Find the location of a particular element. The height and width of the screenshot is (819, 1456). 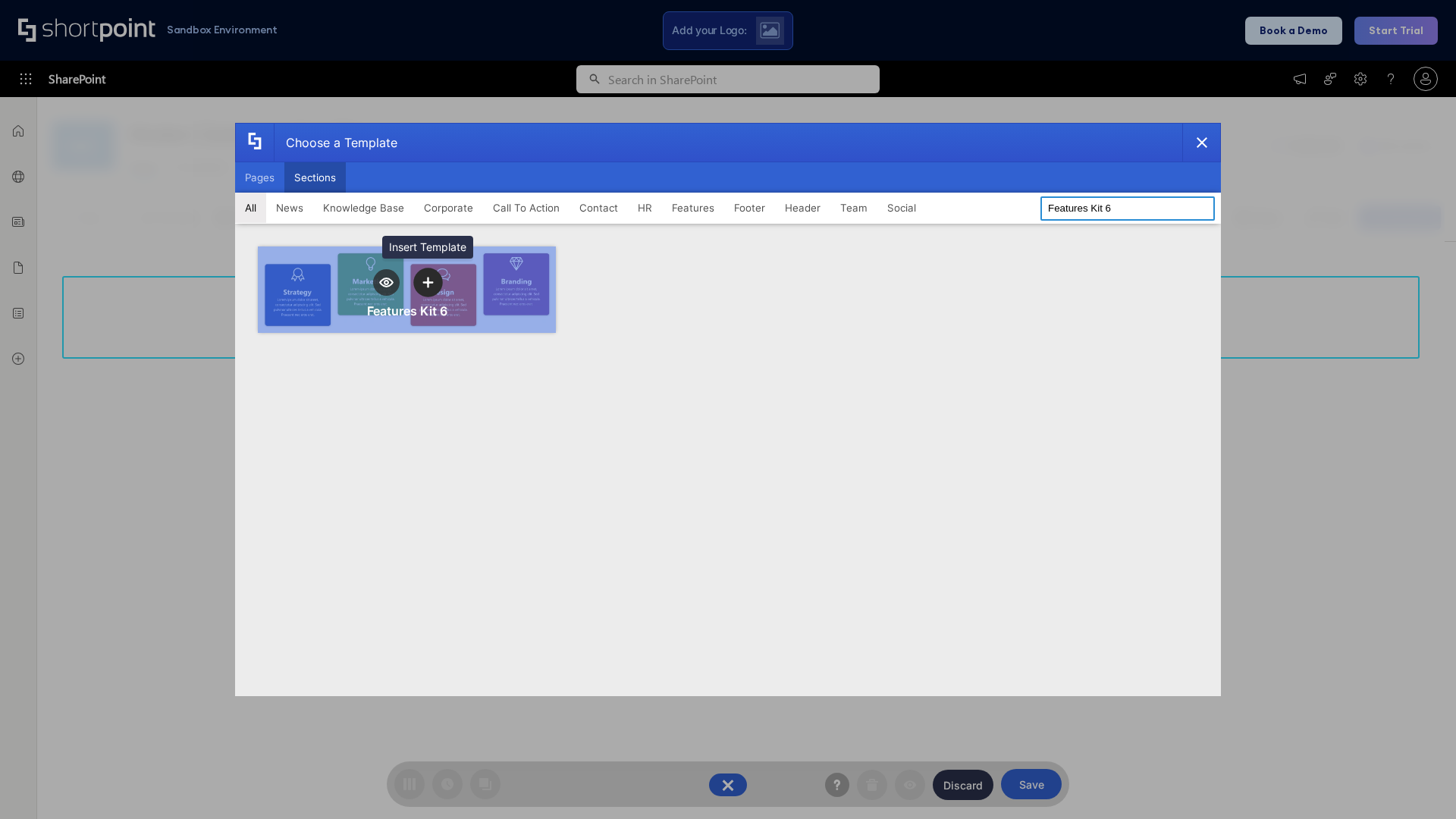

button: All is located at coordinates (251, 208).